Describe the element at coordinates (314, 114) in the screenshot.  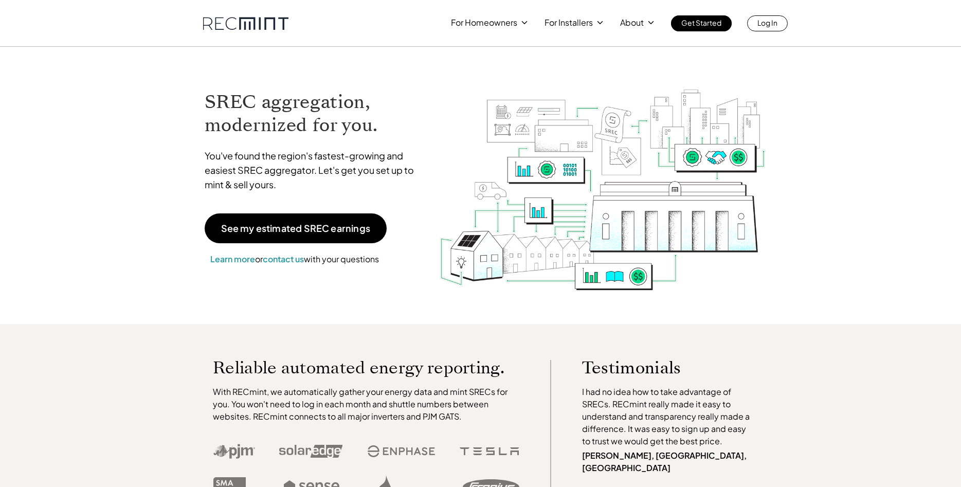
I see `h1: SREC aggregation, modernized for you.` at that location.